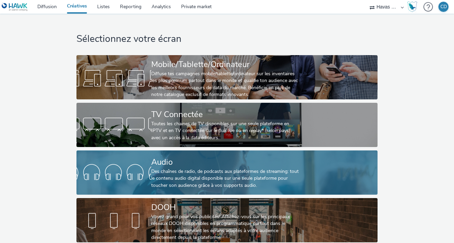  Describe the element at coordinates (412, 7) in the screenshot. I see `img: Hawk Academy` at that location.